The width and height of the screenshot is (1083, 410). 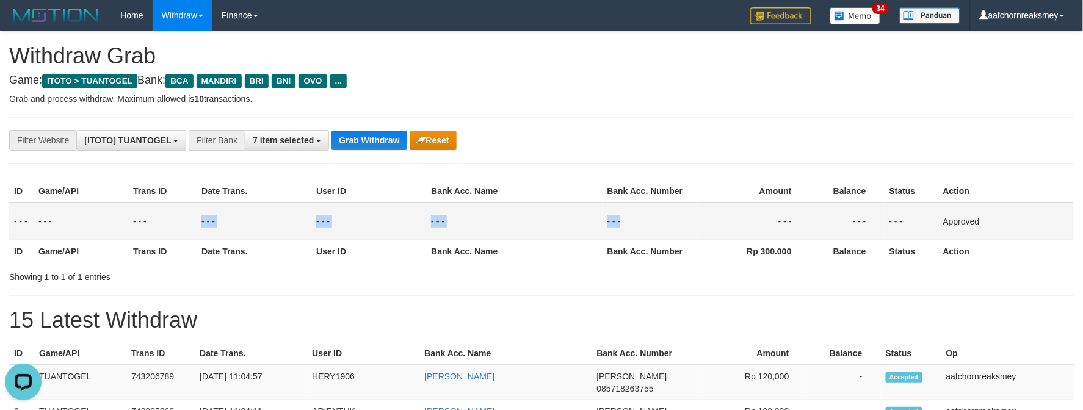 I want to click on div: Filter Website, so click(x=43, y=140).